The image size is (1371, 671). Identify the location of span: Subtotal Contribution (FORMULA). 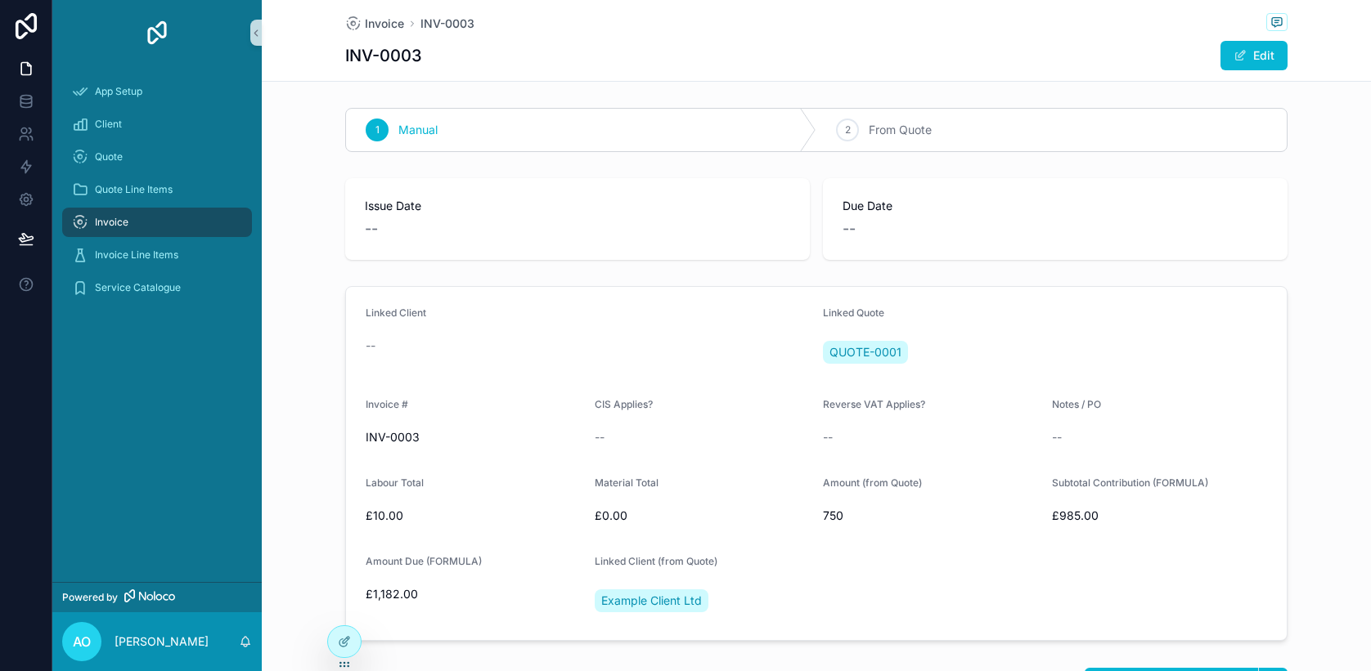
(1129, 483).